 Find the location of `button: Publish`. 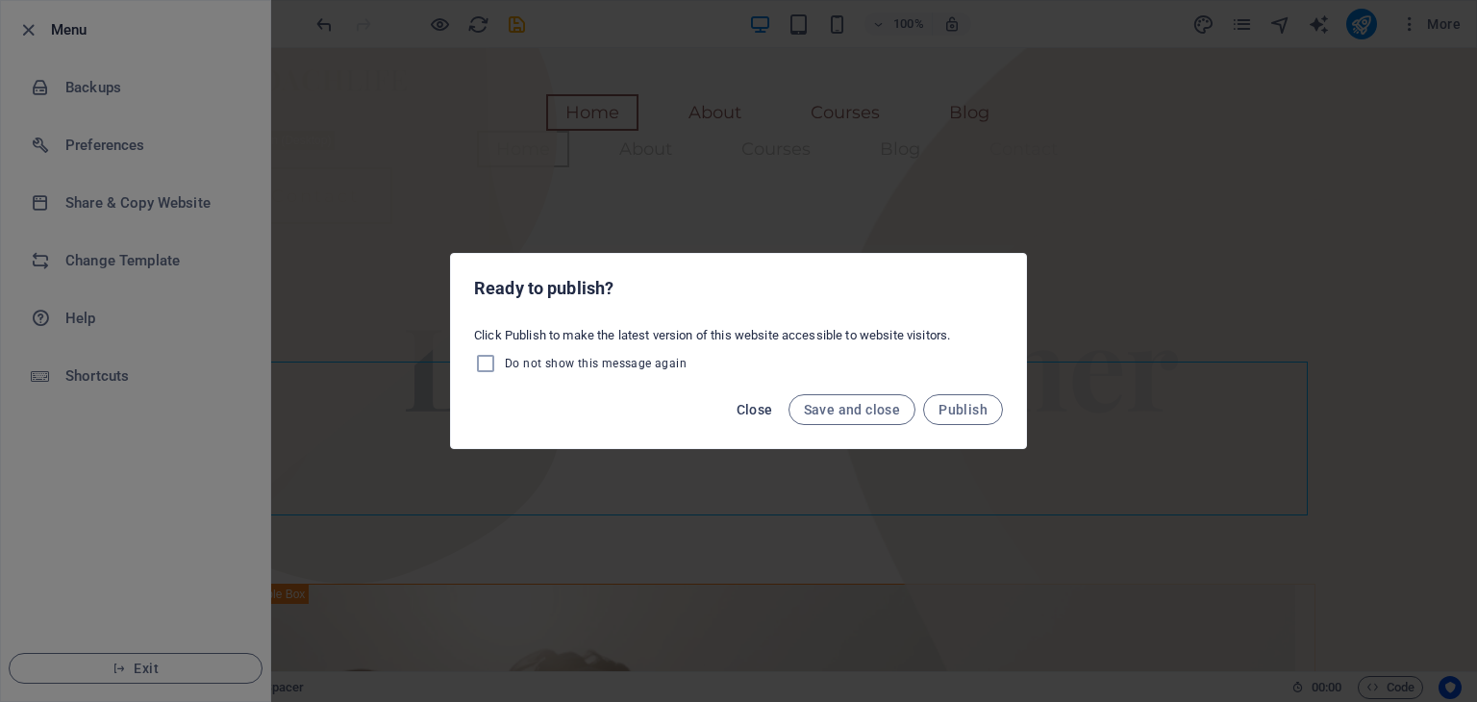

button: Publish is located at coordinates (962, 410).